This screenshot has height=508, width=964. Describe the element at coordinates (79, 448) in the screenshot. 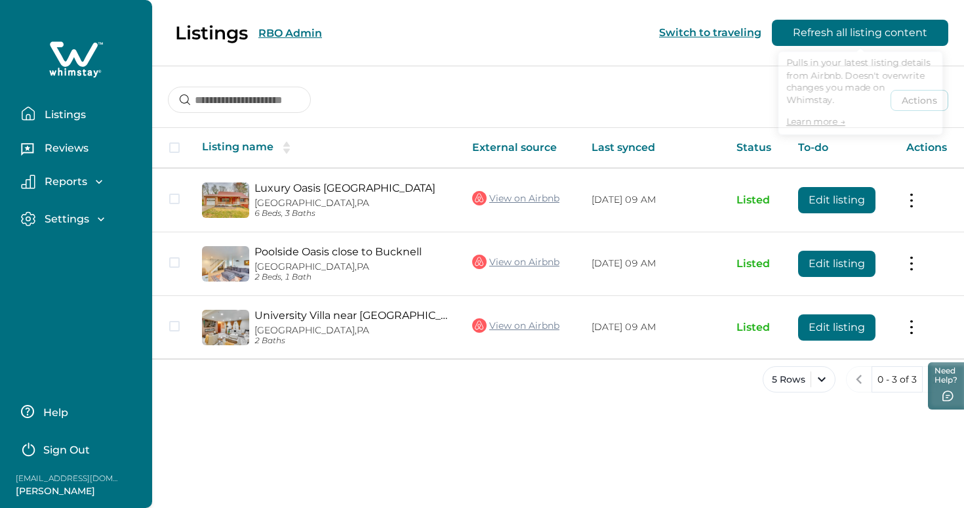

I see `button: Sign Out` at that location.